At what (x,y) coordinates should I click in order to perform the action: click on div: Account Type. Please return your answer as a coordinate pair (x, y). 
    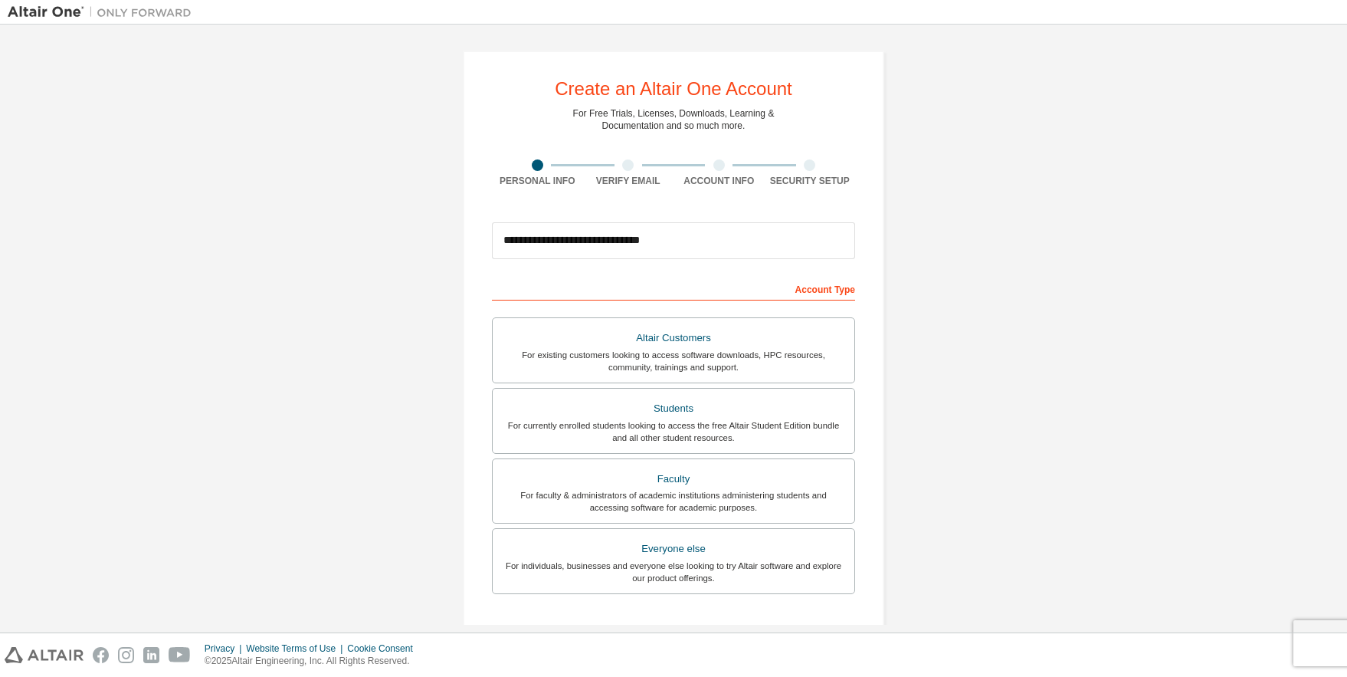
    Looking at the image, I should click on (674, 288).